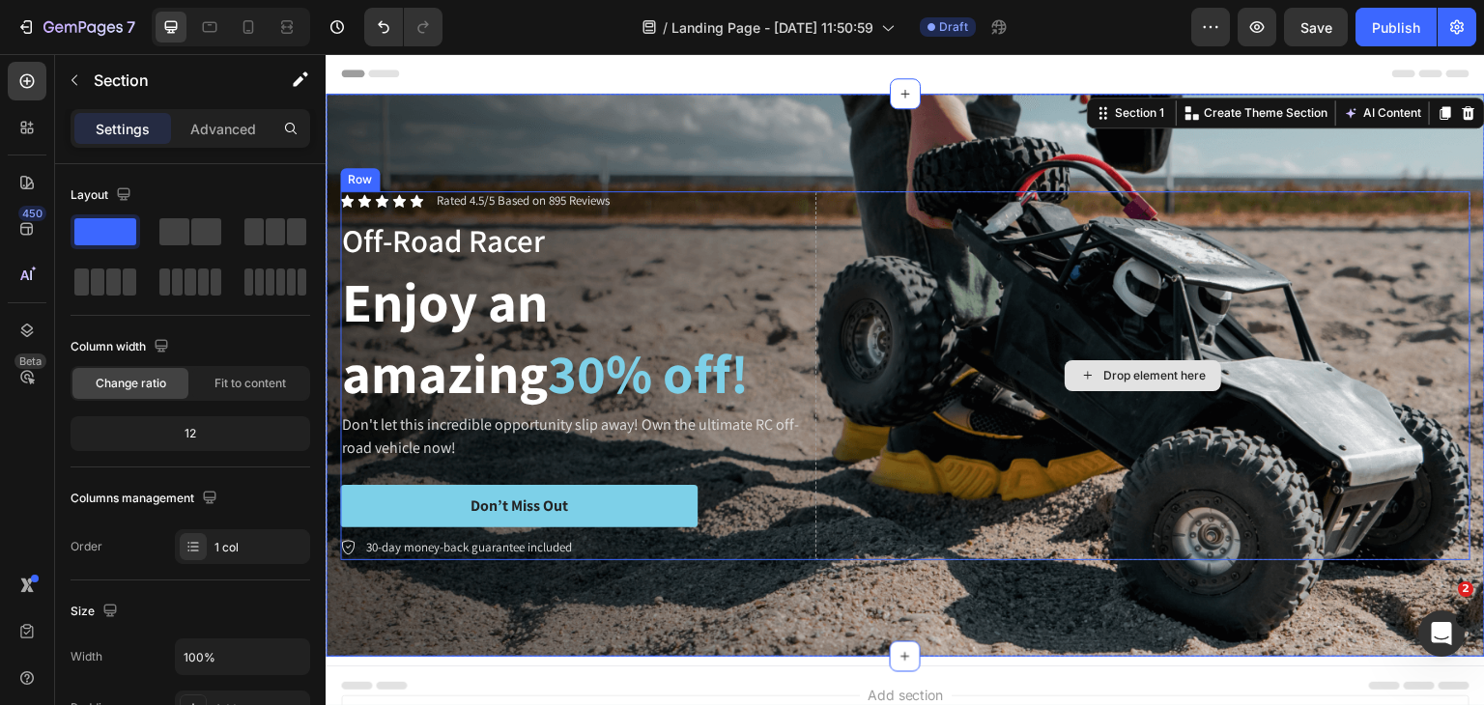  I want to click on div: Publish, so click(1396, 27).